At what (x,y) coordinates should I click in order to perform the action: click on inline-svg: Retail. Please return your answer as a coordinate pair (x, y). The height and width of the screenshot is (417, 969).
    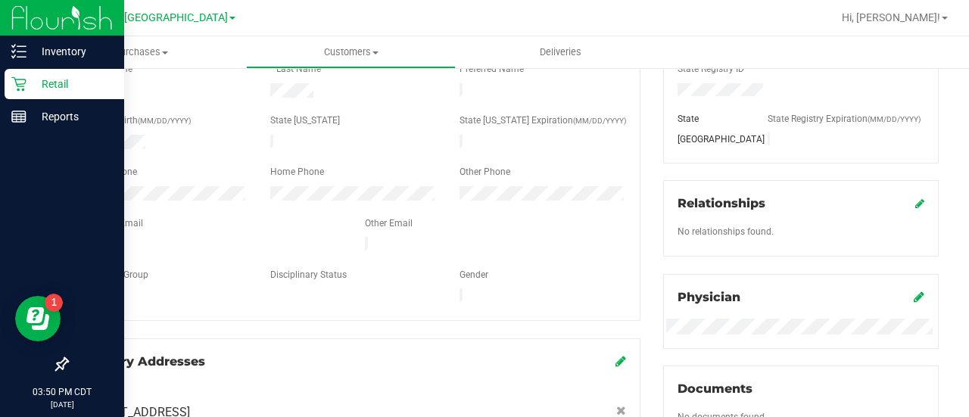
    Looking at the image, I should click on (19, 84).